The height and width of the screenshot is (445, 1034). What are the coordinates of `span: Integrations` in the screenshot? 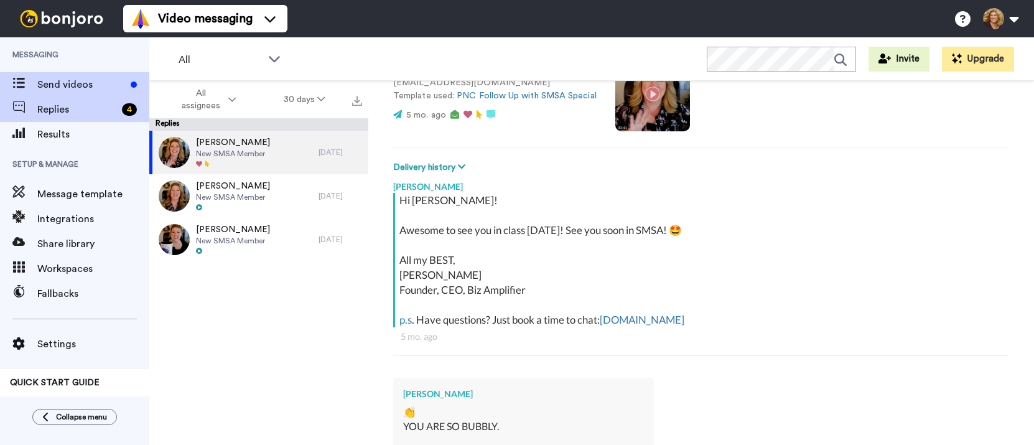 It's located at (93, 219).